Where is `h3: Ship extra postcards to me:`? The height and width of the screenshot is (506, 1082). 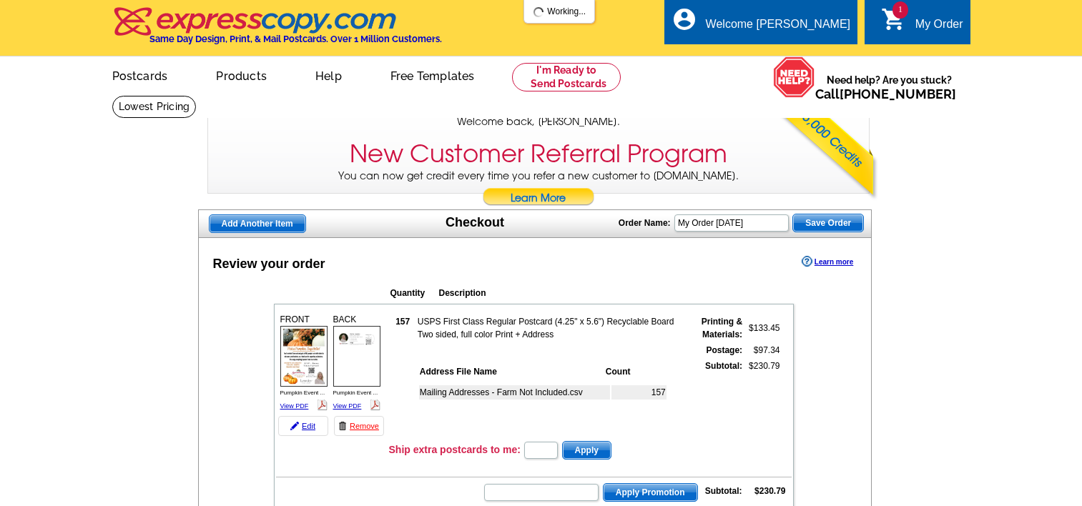 h3: Ship extra postcards to me: is located at coordinates (455, 450).